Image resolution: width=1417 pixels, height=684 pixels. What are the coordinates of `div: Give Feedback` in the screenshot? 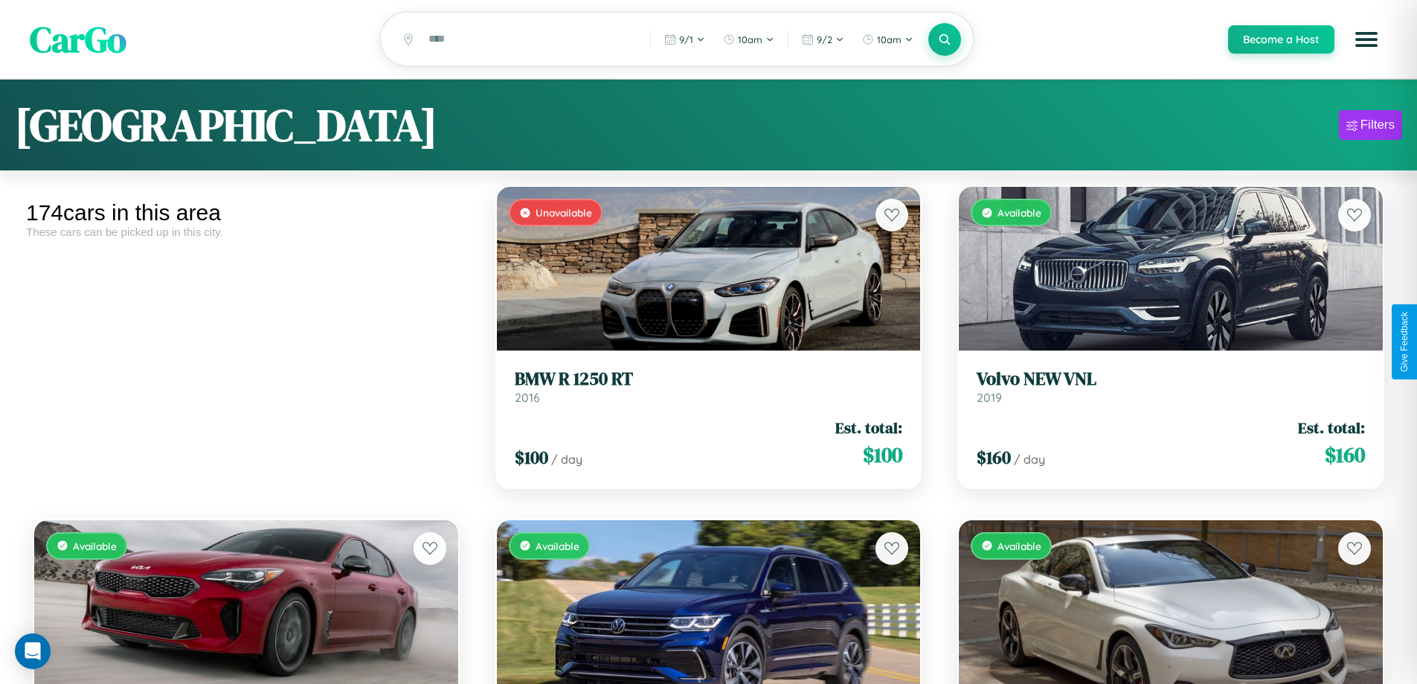 It's located at (1404, 341).